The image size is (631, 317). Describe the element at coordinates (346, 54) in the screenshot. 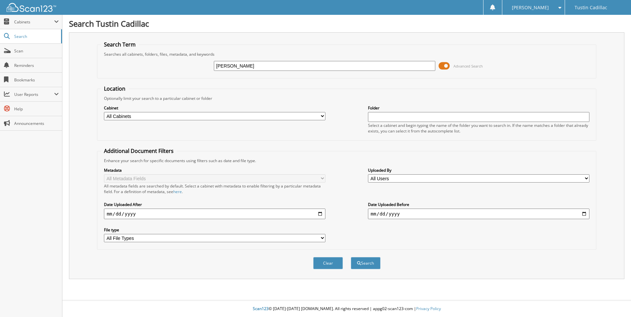

I see `div: Searches all cabinets, folders, files, metadata, and keywords` at that location.